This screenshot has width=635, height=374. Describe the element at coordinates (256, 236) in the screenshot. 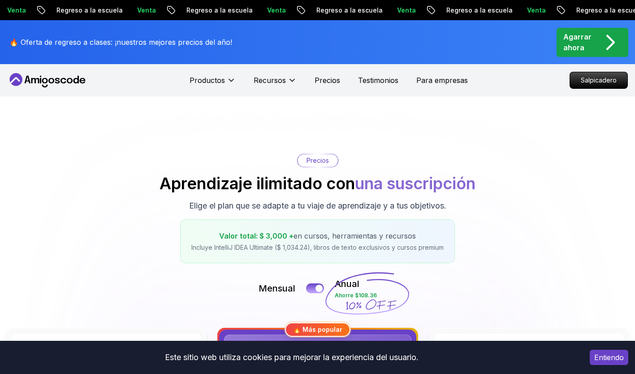

I see `span: Valor total: $ 3,000 +` at that location.